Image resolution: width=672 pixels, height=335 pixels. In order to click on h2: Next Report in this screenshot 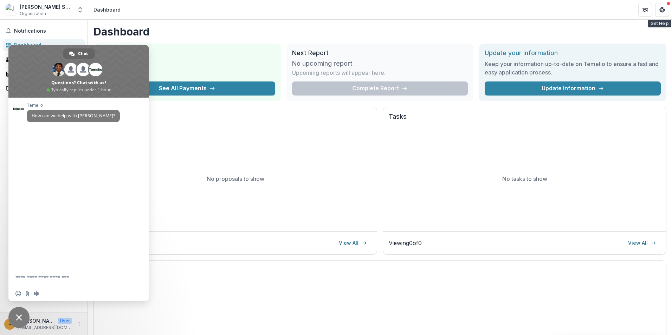, I will do `click(380, 53)`.